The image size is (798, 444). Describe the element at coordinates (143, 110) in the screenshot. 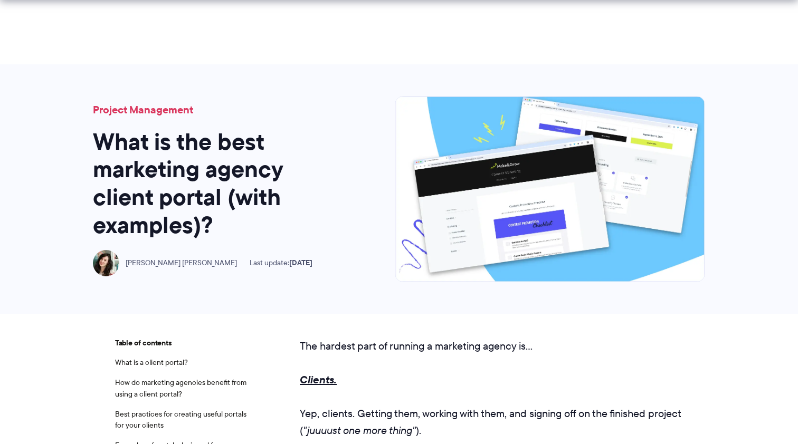

I see `a: Project Management` at that location.